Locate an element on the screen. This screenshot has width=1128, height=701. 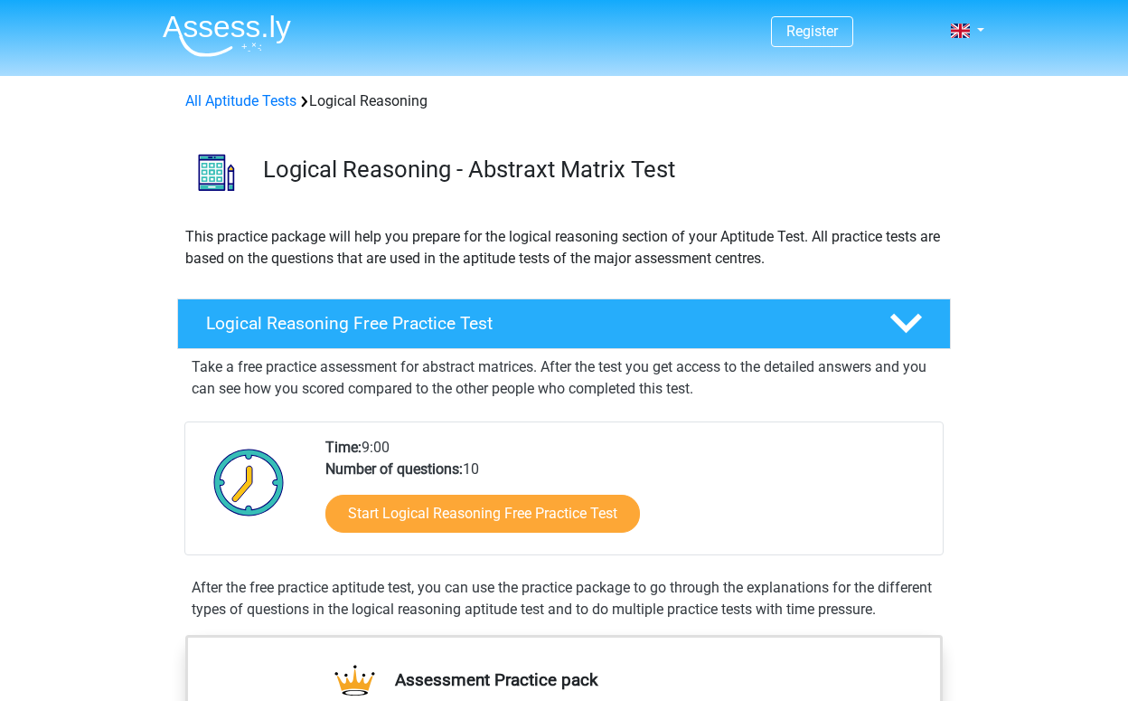
img: Assessly is located at coordinates (227, 35).